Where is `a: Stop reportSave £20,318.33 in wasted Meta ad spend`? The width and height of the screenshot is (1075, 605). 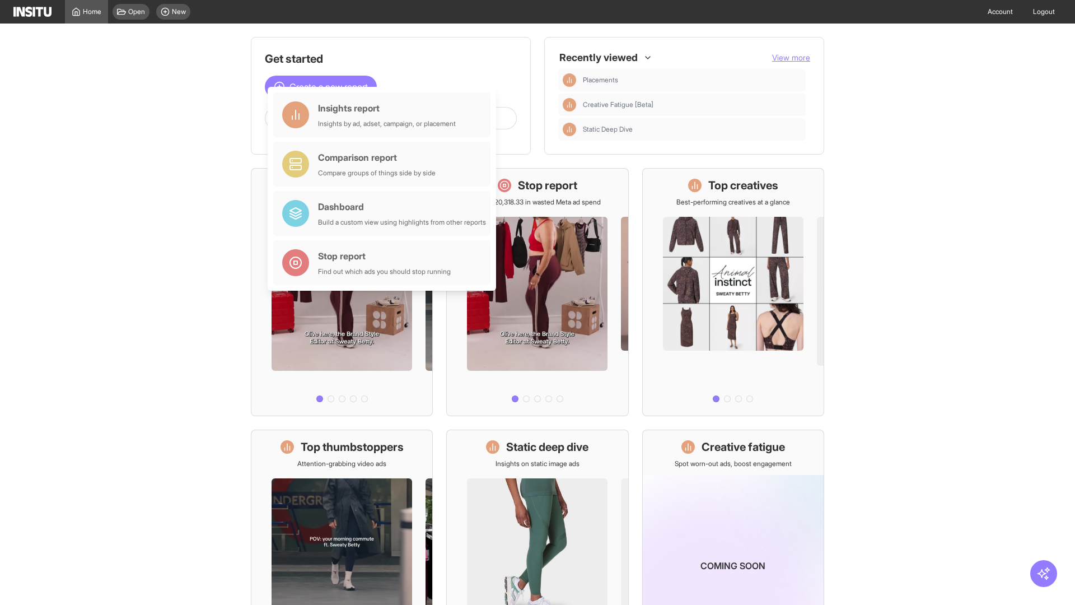
a: Stop reportSave £20,318.33 in wasted Meta ad spend is located at coordinates (537, 292).